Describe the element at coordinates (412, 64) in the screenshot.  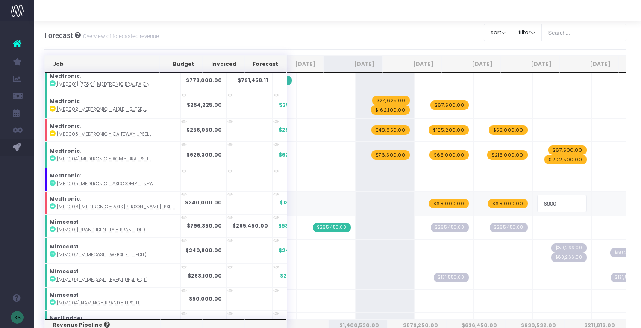
I see `th: Nov 25: activate to sort column ascending` at that location.